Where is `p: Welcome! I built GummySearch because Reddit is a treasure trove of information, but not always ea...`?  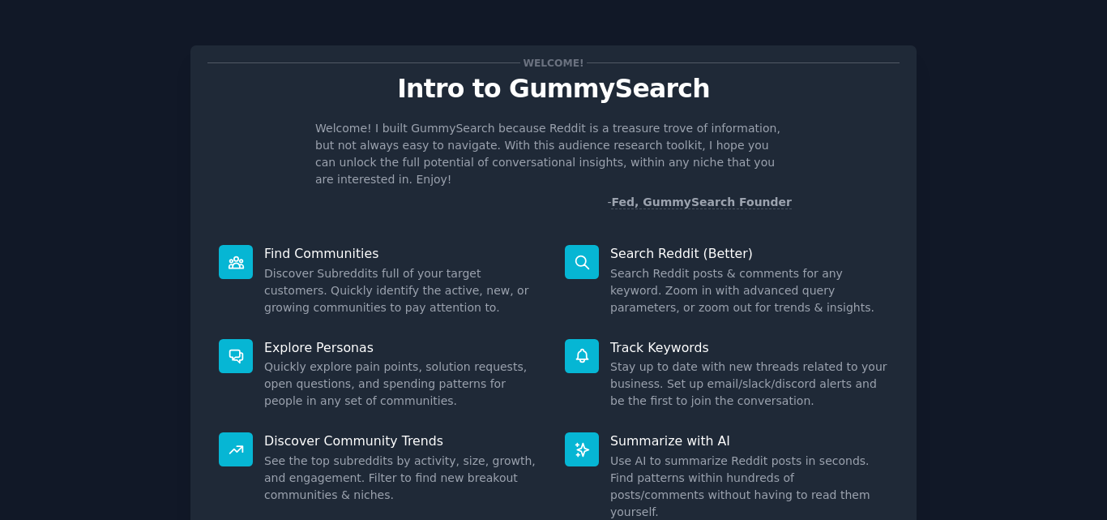 p: Welcome! I built GummySearch because Reddit is a treasure trove of information, but not always ea... is located at coordinates (554, 154).